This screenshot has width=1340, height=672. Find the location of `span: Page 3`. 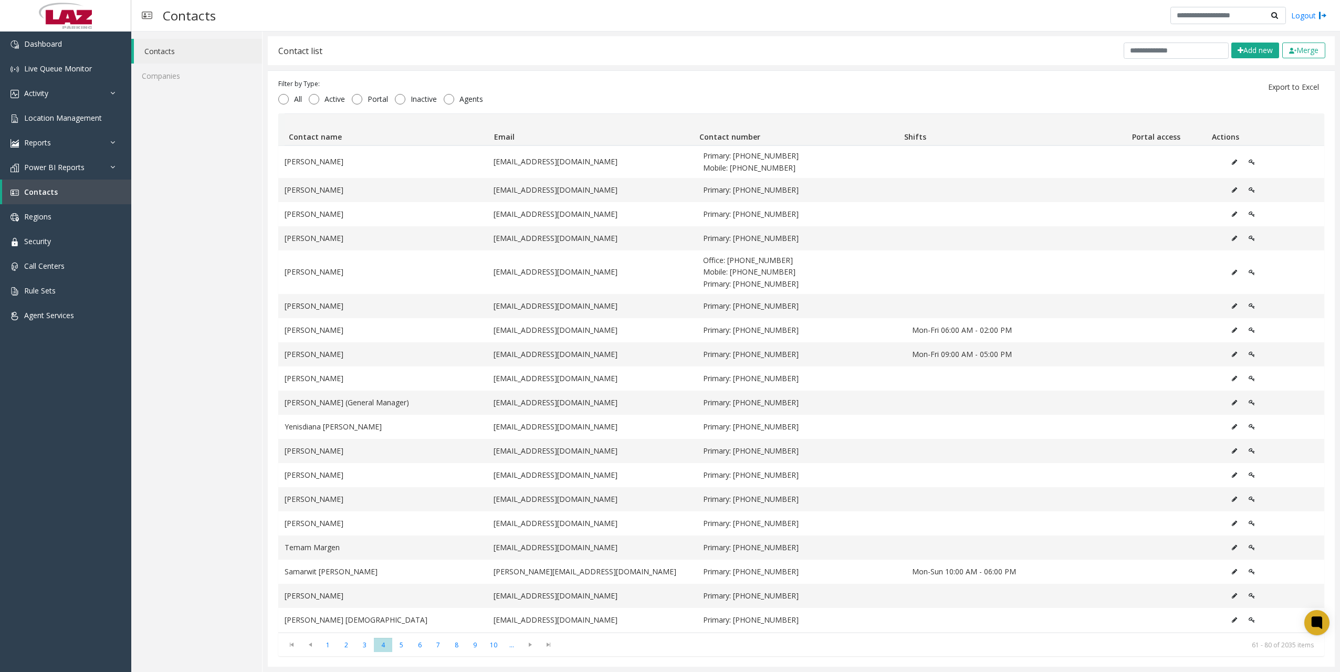

span: Page 3 is located at coordinates (364, 645).